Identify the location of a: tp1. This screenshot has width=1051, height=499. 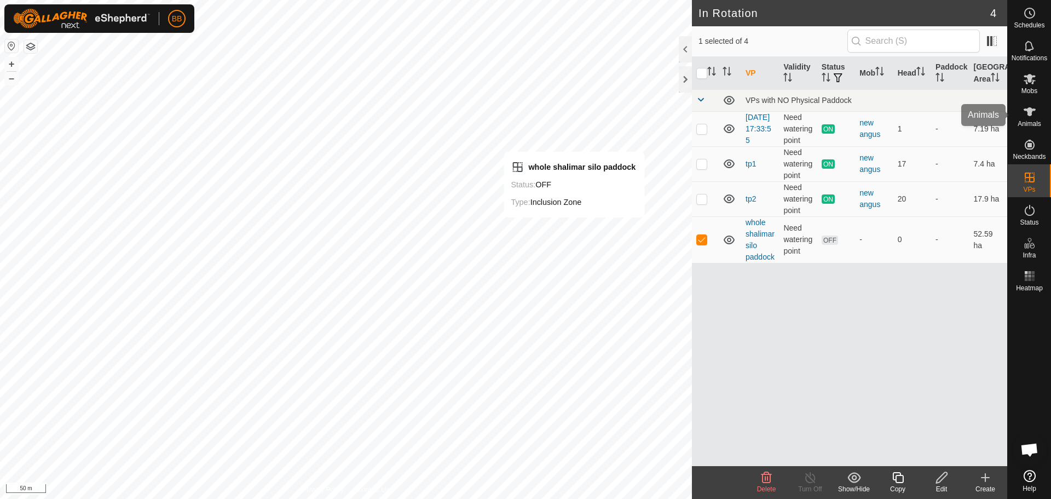
(750, 164).